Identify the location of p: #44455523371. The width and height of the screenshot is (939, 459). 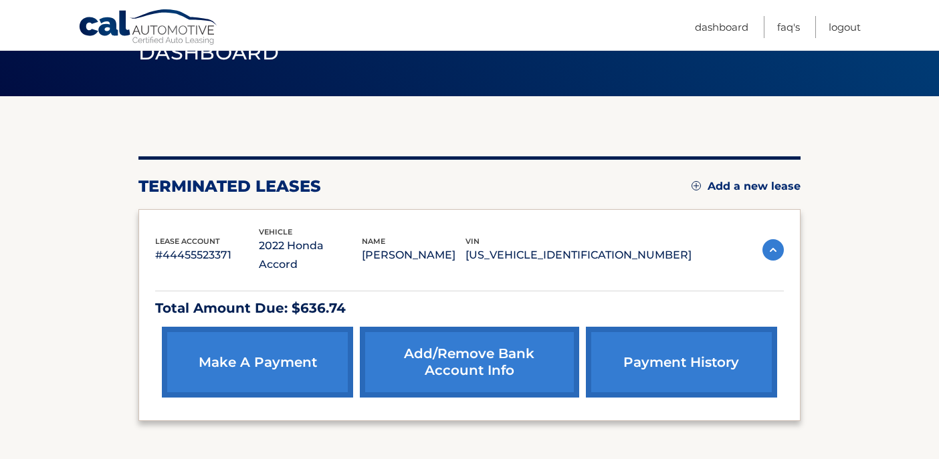
(207, 255).